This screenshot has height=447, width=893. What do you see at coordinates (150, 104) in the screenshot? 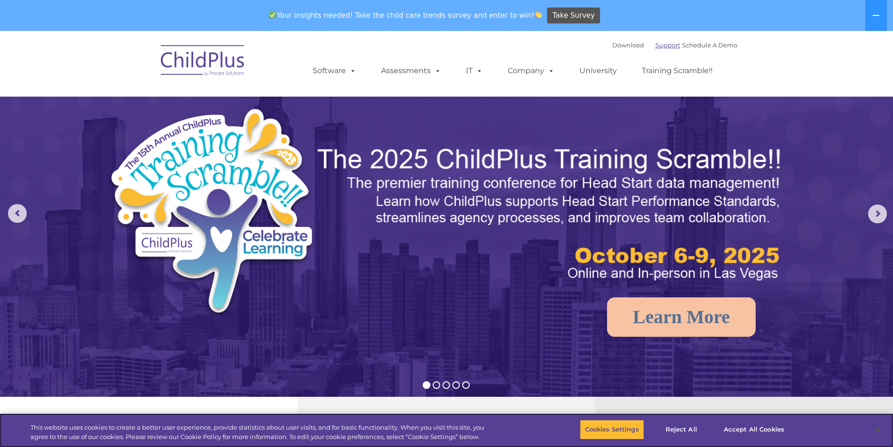
I see `span: Phone number` at bounding box center [150, 104].